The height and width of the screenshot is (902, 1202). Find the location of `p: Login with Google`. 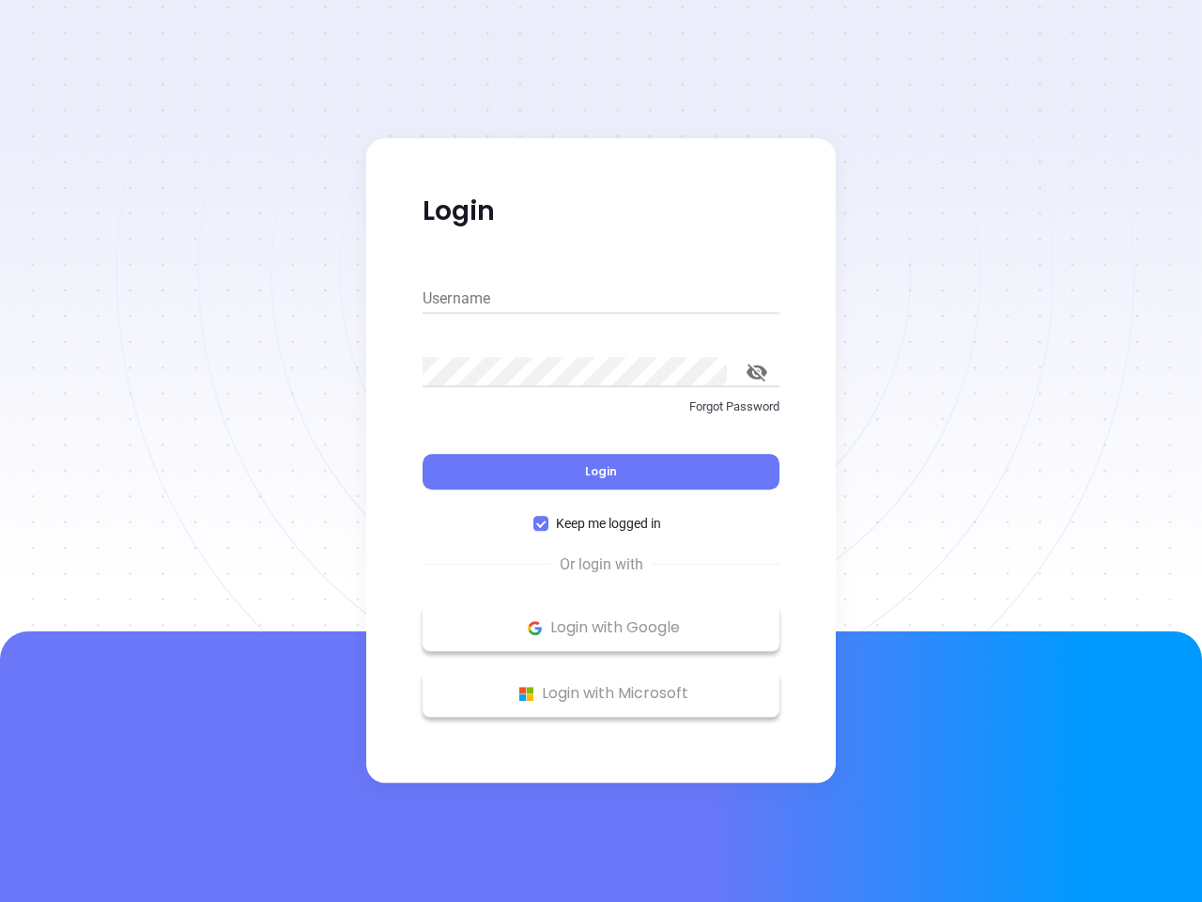

p: Login with Google is located at coordinates (601, 627).